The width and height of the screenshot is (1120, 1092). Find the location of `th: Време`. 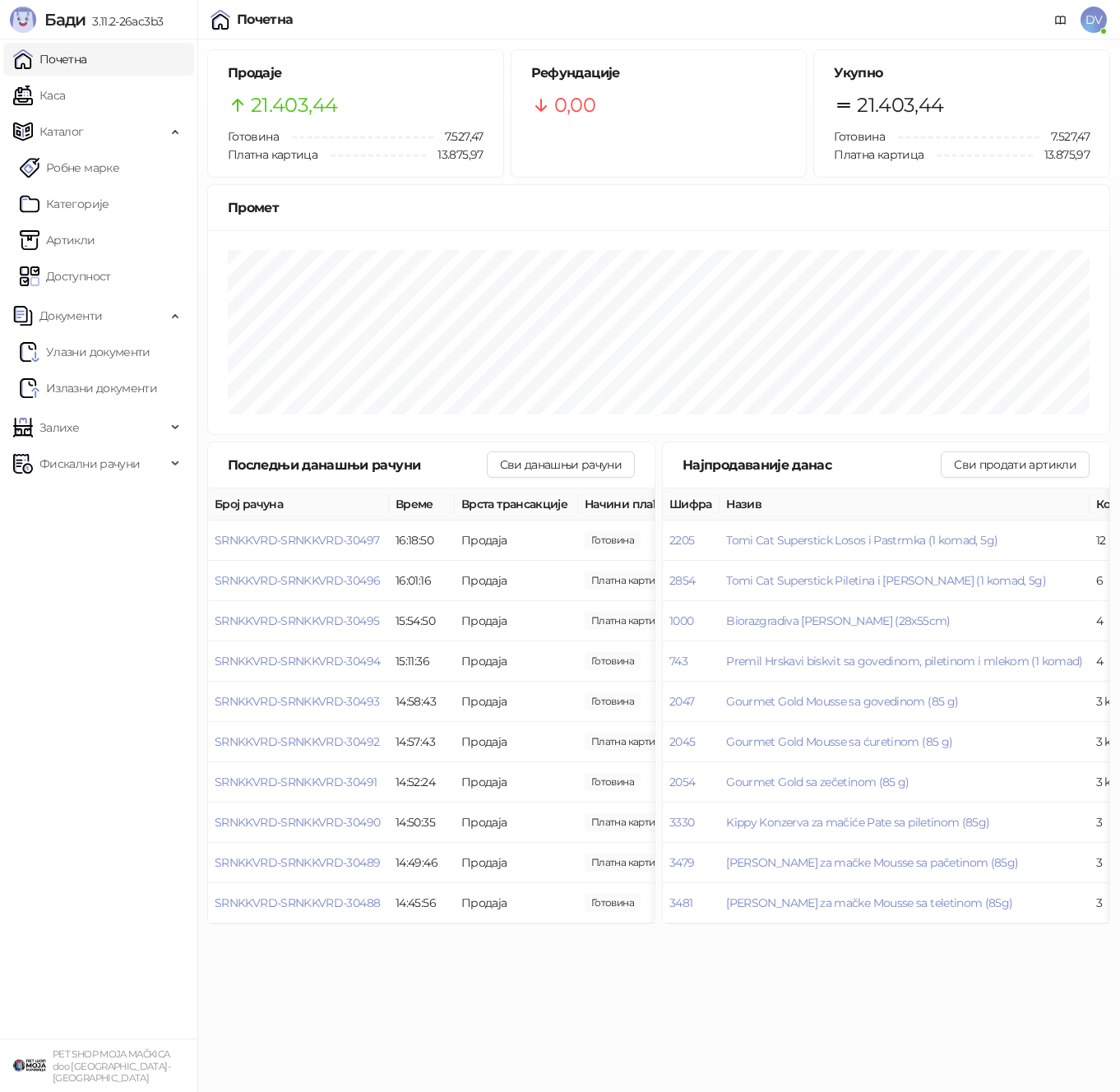

th: Време is located at coordinates (422, 504).